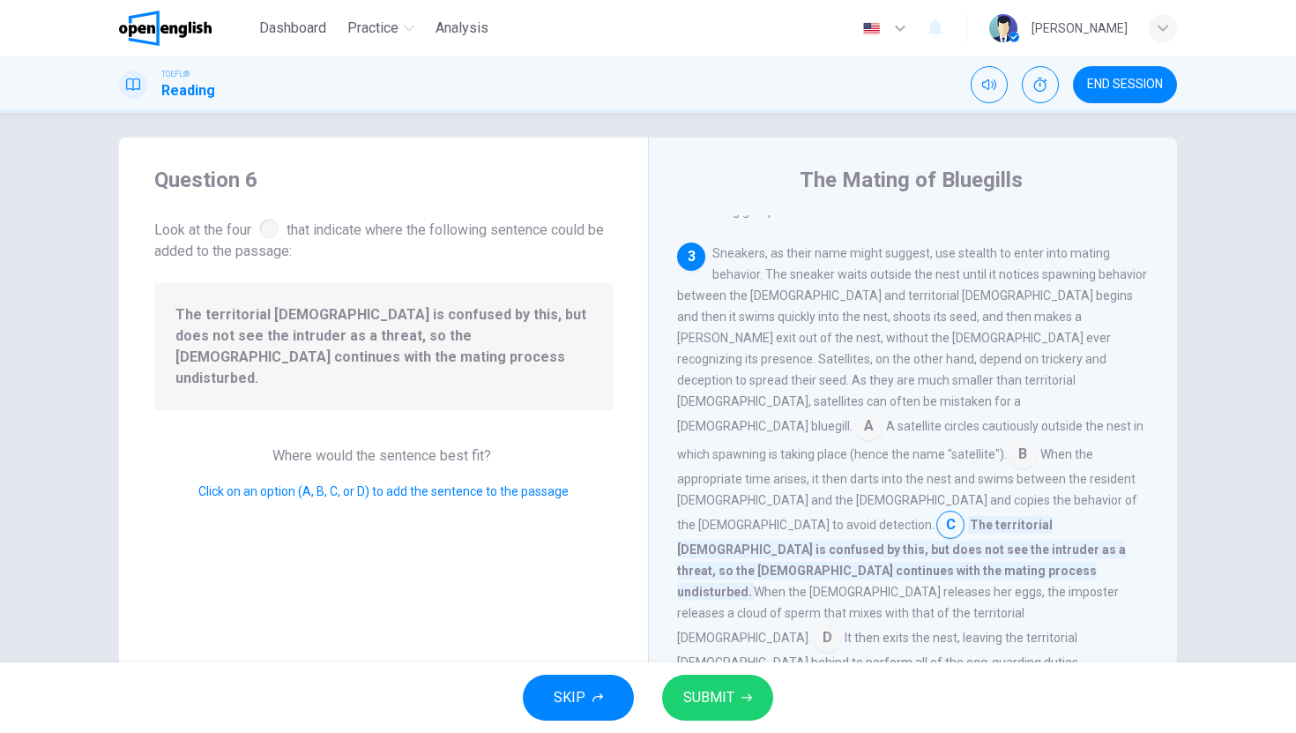 This screenshot has height=733, width=1296. Describe the element at coordinates (185, 28) in the screenshot. I see `a: OpenEnglish logo` at that location.